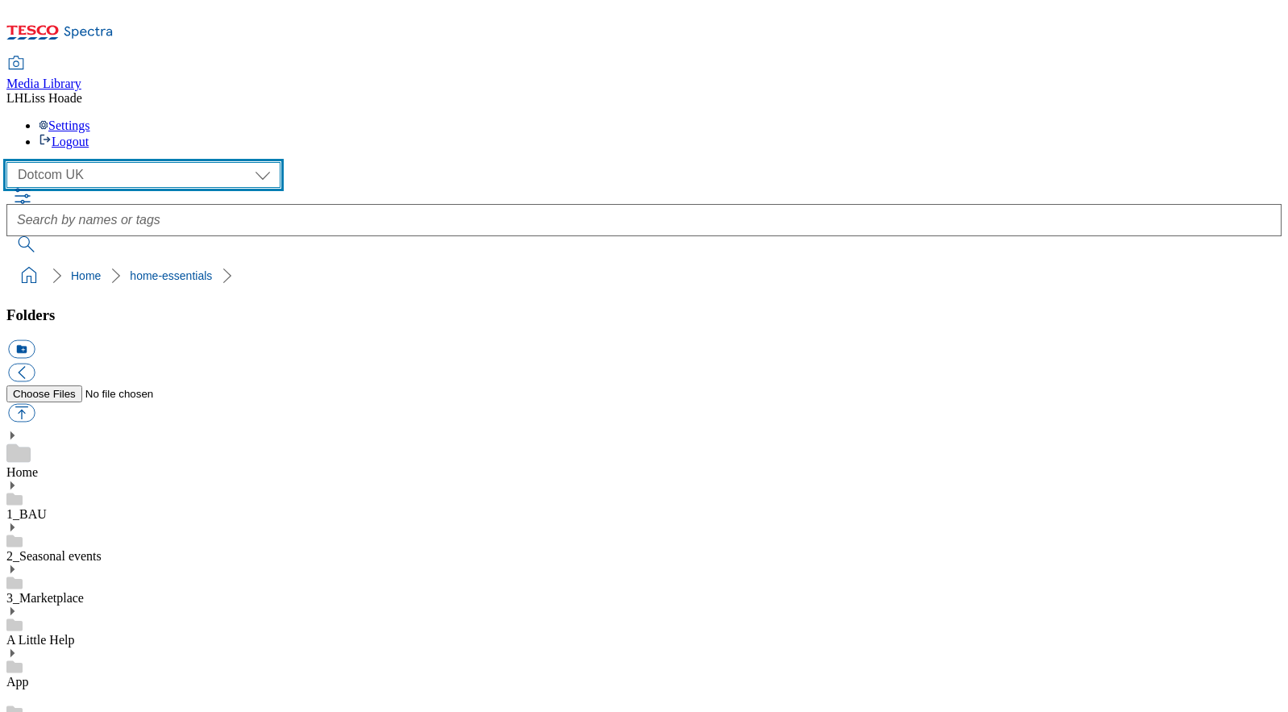 Image resolution: width=1288 pixels, height=712 pixels. Describe the element at coordinates (29, 276) in the screenshot. I see `a: home` at that location.